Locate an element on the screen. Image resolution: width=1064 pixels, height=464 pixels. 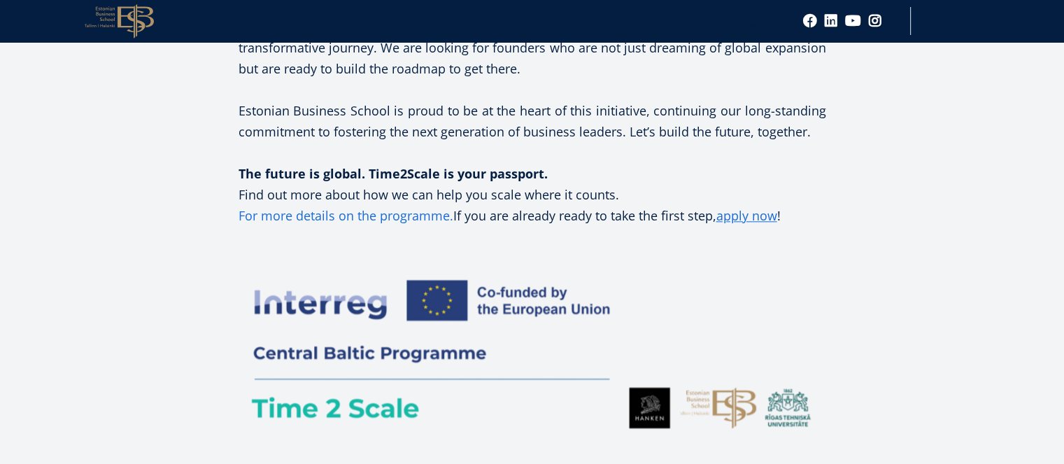
a: Youtube is located at coordinates (853, 21).